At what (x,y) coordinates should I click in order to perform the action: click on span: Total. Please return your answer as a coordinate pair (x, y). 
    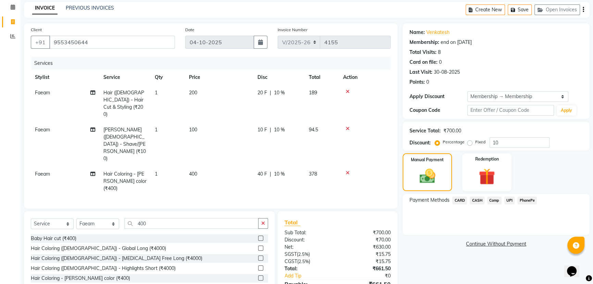
    Looking at the image, I should click on (292, 222).